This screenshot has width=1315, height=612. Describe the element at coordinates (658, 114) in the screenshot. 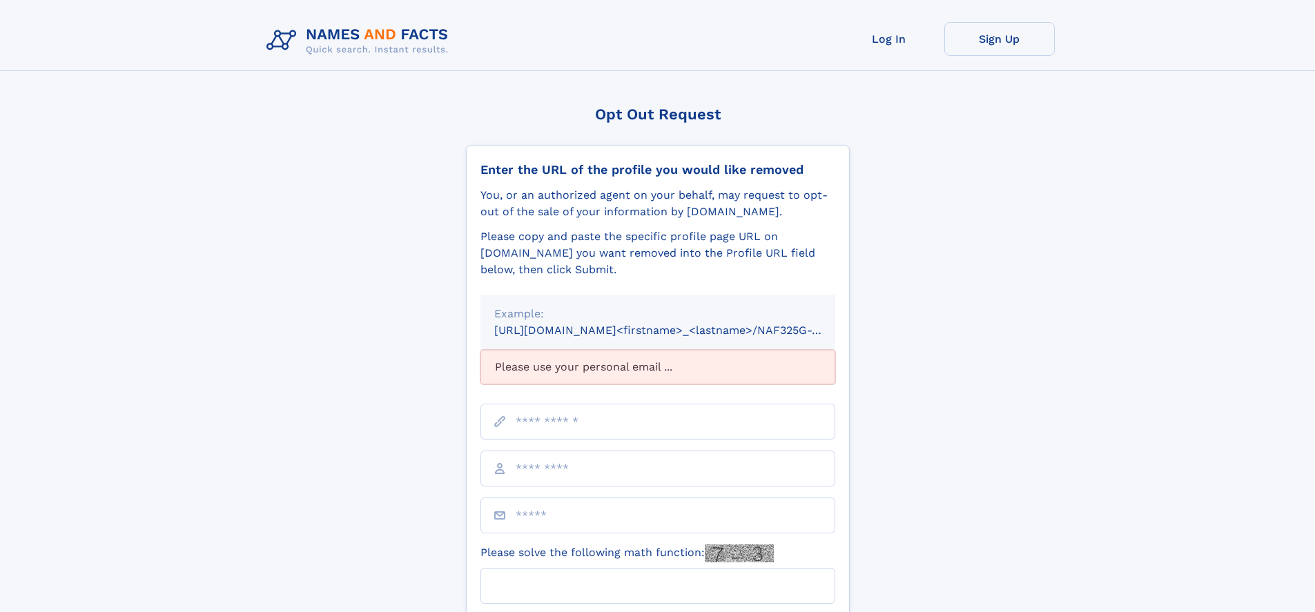

I see `div: Opt Out Request` at that location.